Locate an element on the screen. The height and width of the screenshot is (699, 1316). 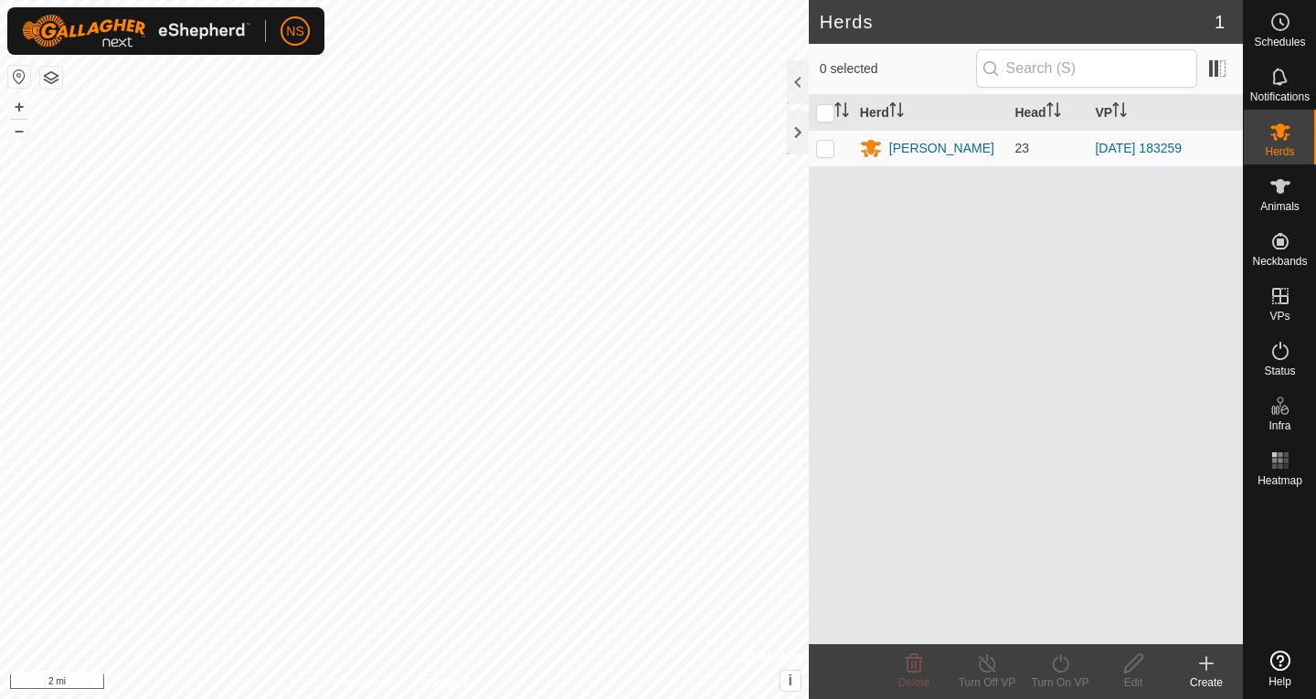
div: Turn Off VP is located at coordinates (987, 682).